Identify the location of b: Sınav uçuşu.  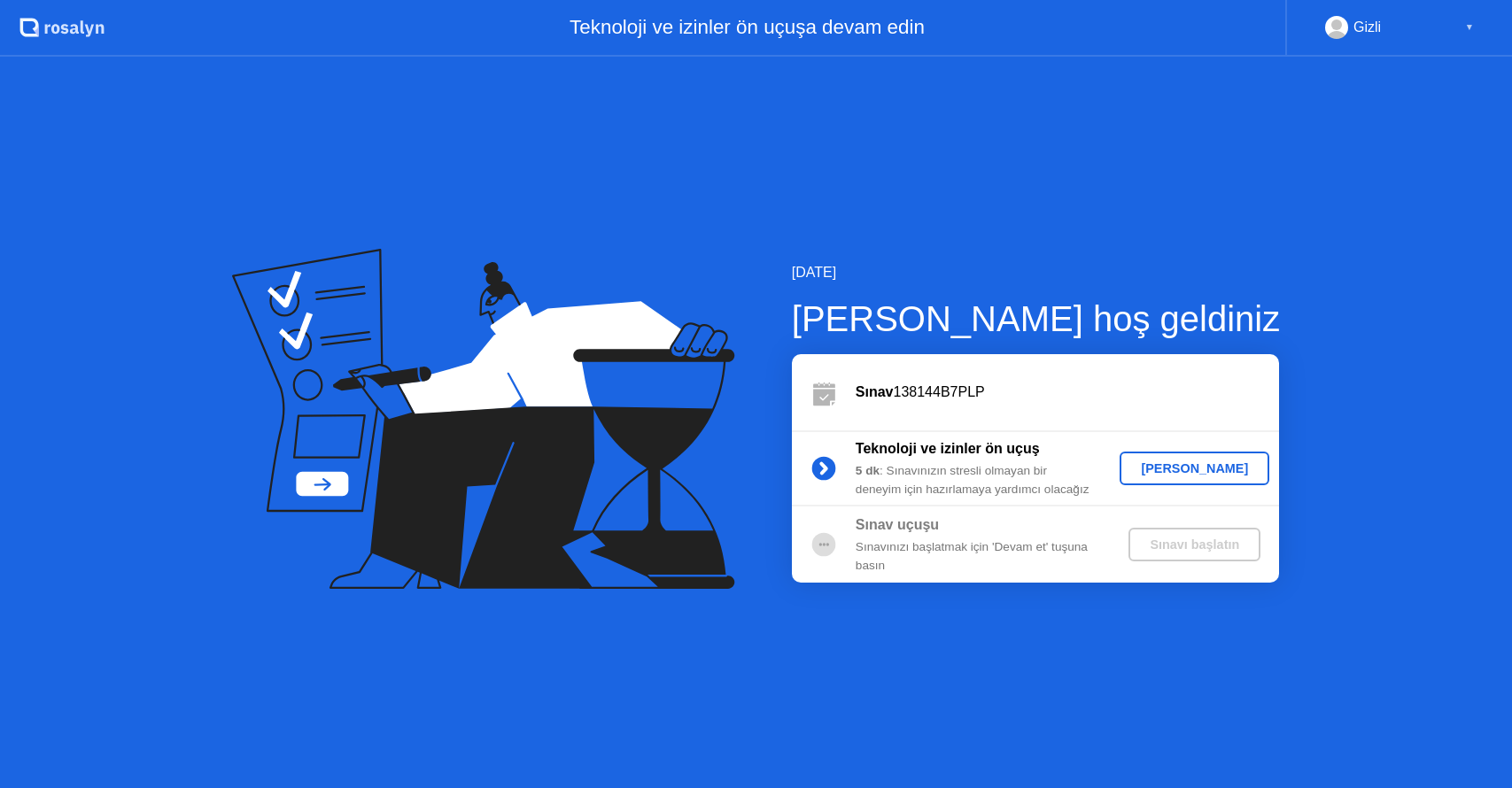
(897, 524).